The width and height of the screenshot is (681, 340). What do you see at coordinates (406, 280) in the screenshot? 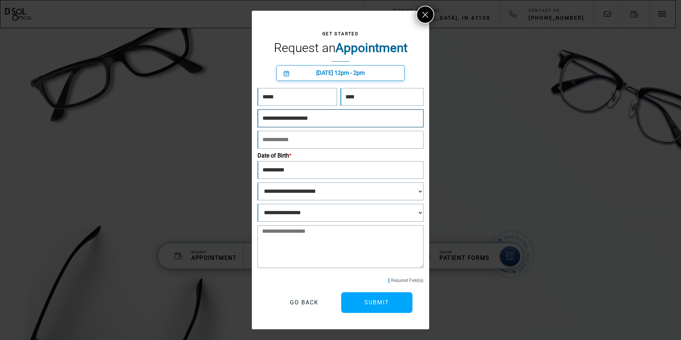
I see `span: Required Field(s)` at bounding box center [406, 280].